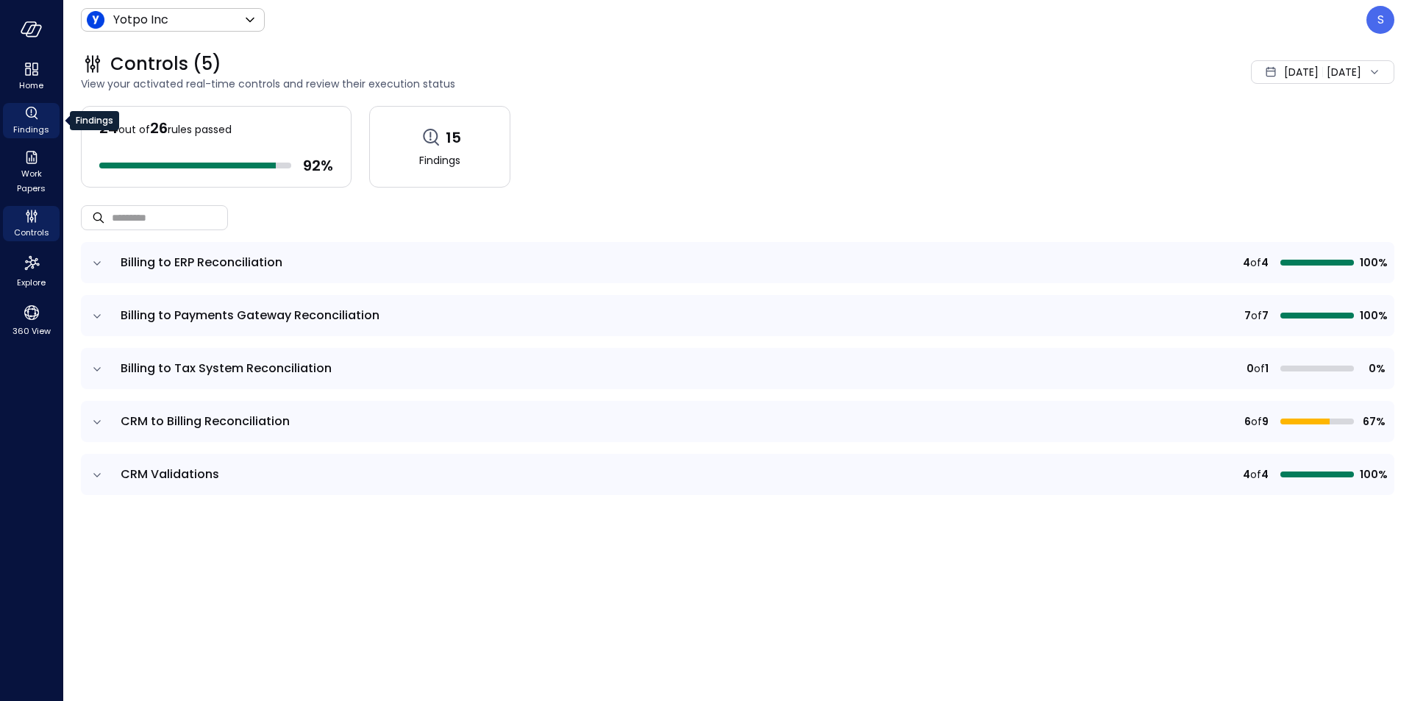  I want to click on span: 92 %, so click(318, 165).